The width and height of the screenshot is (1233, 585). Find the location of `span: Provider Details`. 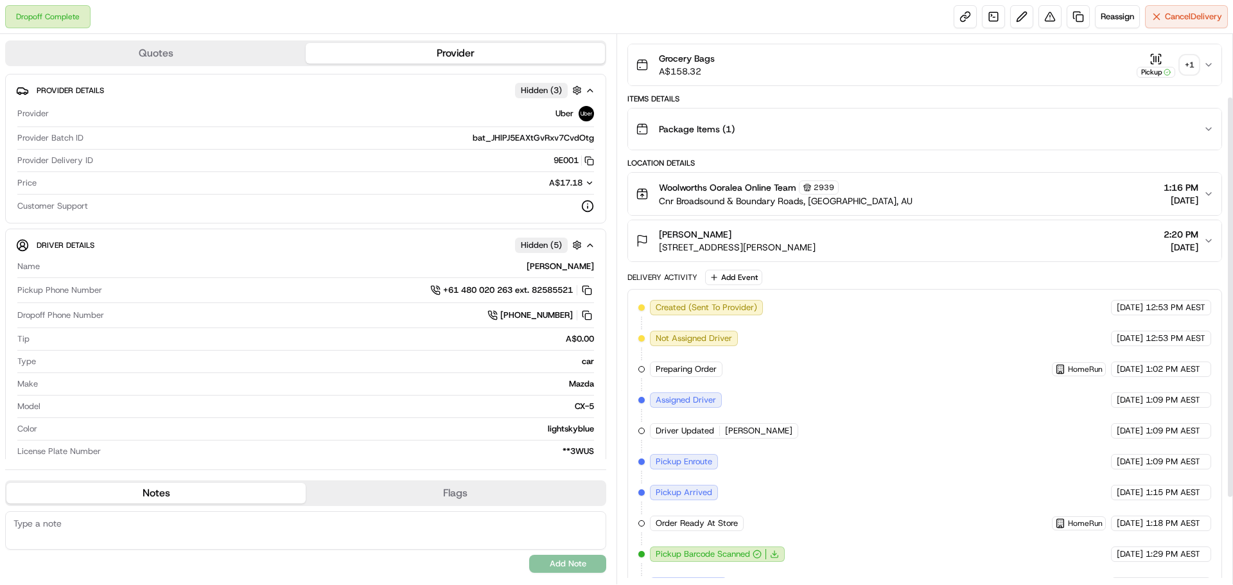

span: Provider Details is located at coordinates (70, 91).